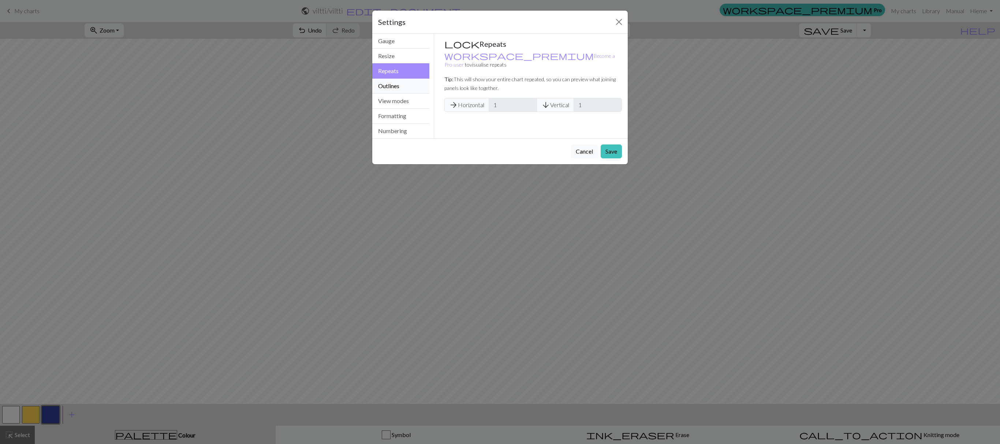 This screenshot has height=444, width=1000. What do you see at coordinates (401, 101) in the screenshot?
I see `button: View modes` at bounding box center [401, 101].